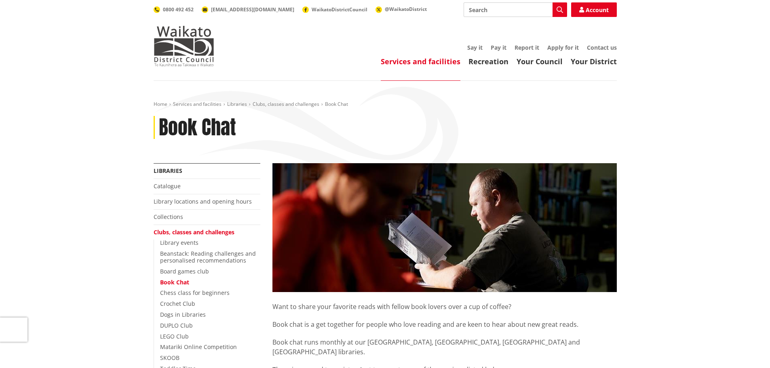 The width and height of the screenshot is (770, 368). What do you see at coordinates (170, 358) in the screenshot?
I see `a: SKOOB` at bounding box center [170, 358].